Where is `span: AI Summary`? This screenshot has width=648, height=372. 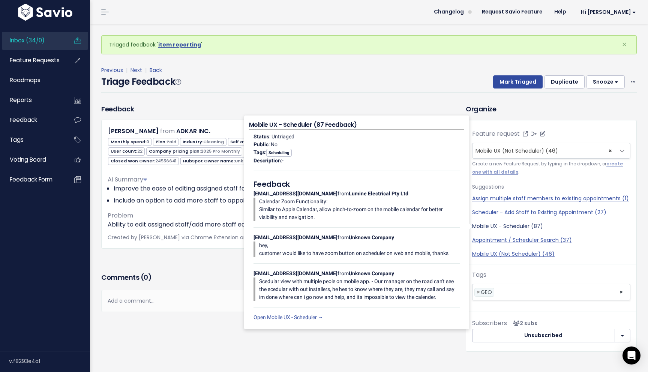
span: AI Summary is located at coordinates (127, 179).